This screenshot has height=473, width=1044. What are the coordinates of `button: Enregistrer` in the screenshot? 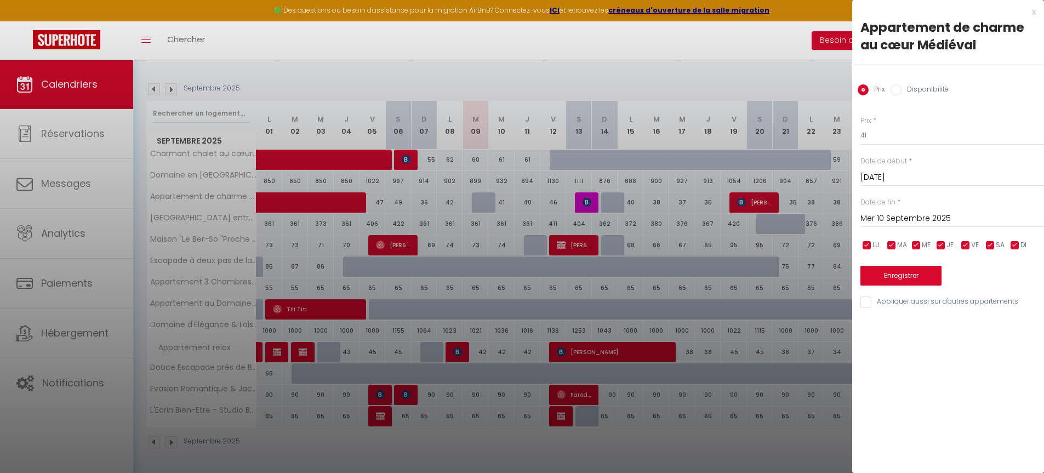 It's located at (901, 276).